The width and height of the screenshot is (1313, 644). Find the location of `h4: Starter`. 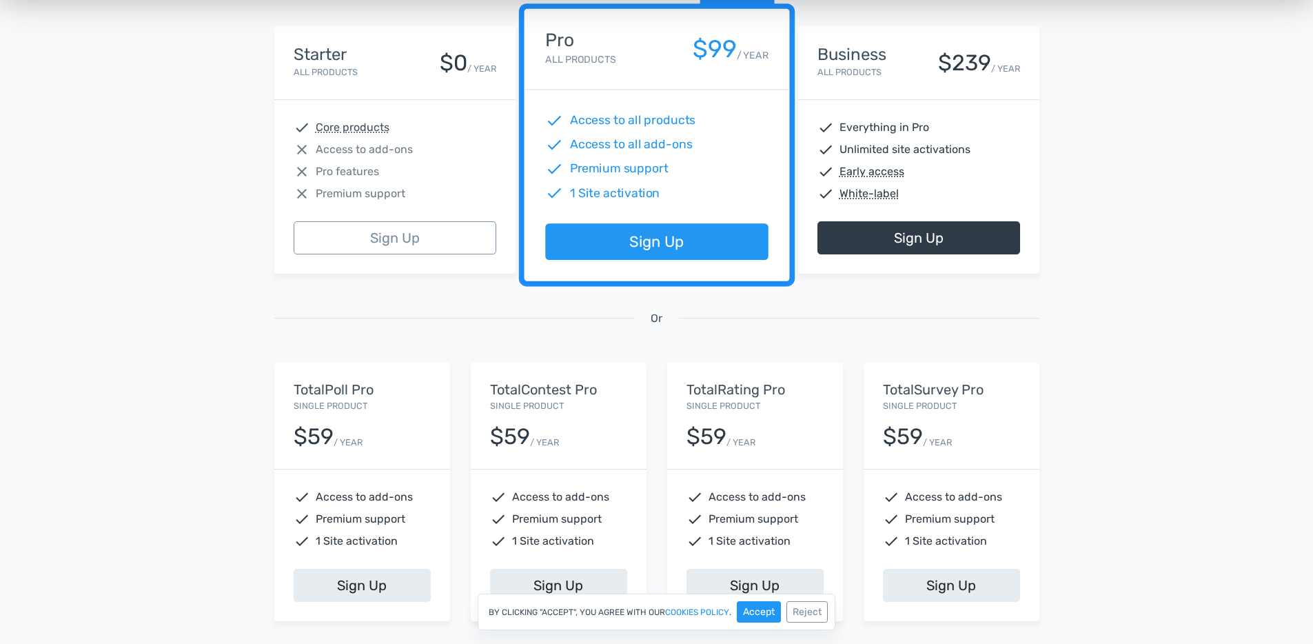

h4: Starter is located at coordinates (325, 54).